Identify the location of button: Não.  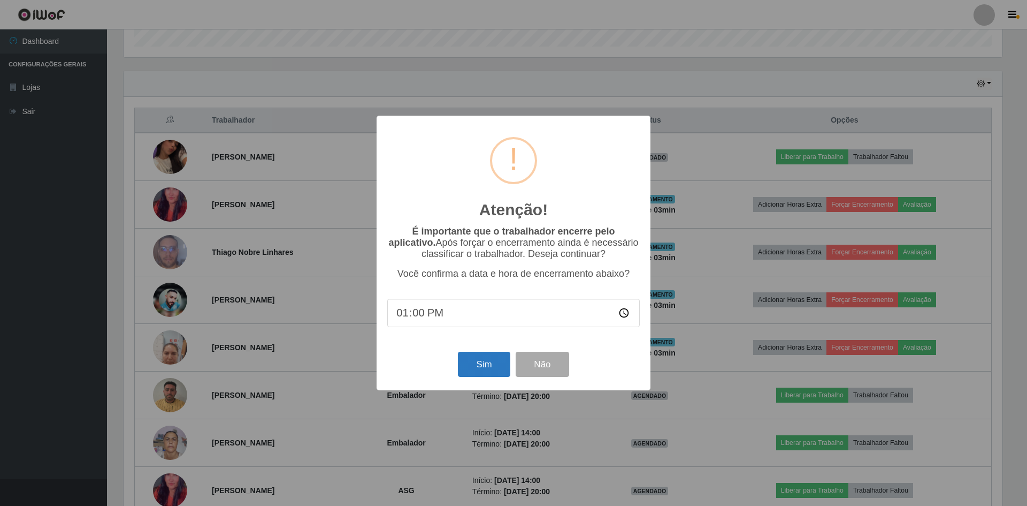
(542, 364).